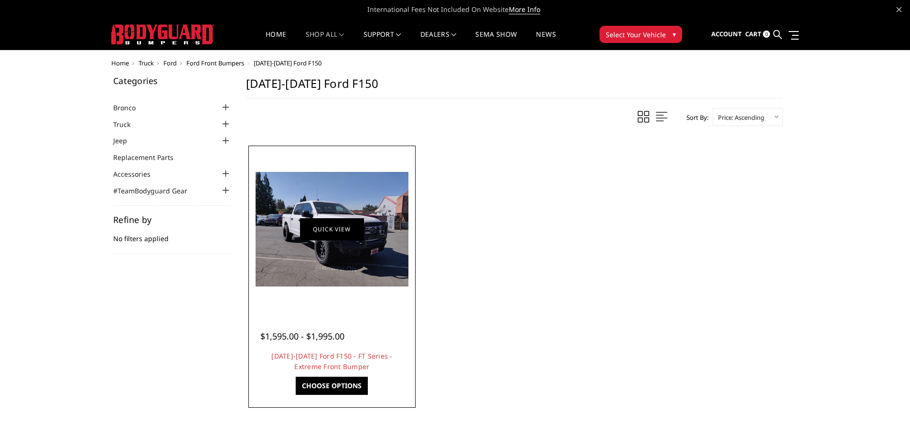 This screenshot has width=910, height=435. I want to click on span: Cart, so click(753, 34).